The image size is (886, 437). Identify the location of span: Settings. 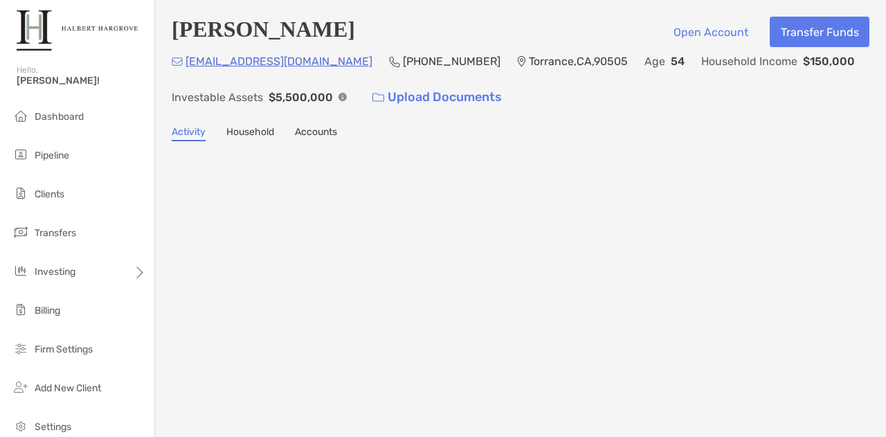
(53, 426).